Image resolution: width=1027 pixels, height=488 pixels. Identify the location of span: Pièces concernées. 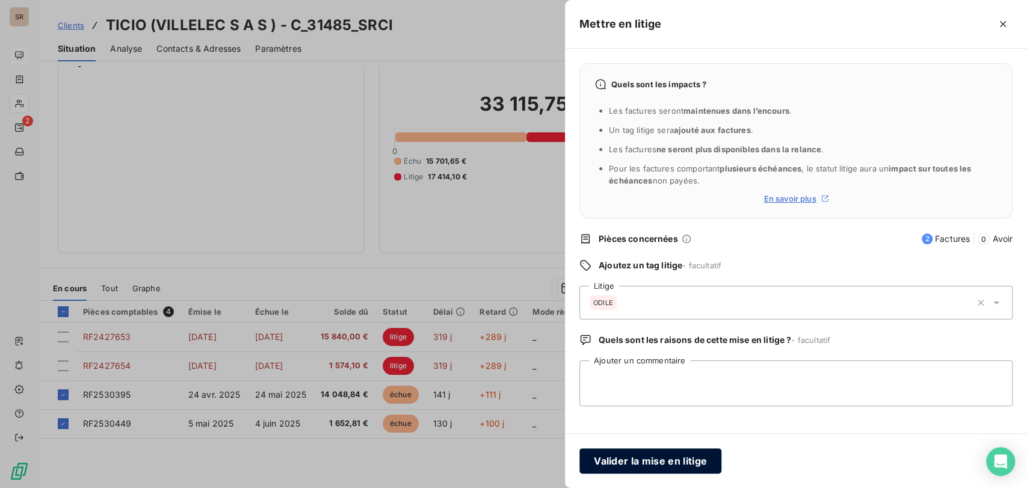
(638, 239).